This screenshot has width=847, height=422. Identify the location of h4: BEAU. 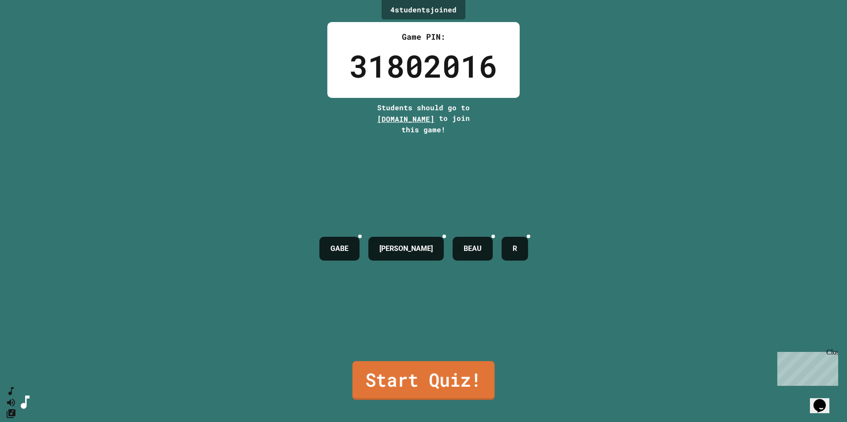
(472, 249).